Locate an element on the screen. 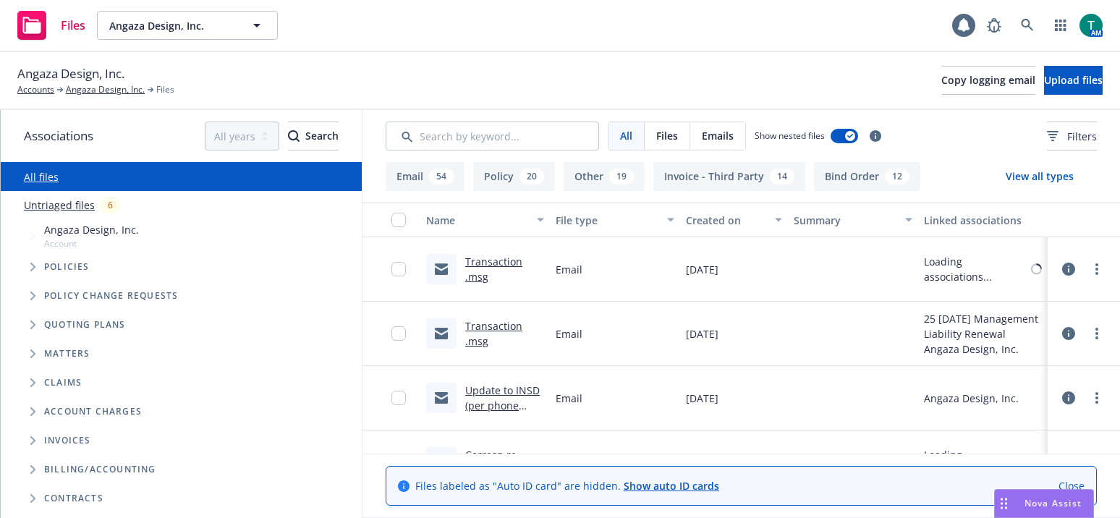  span: Files labeled as "Auto ID card" are hidden. is located at coordinates (567, 486).